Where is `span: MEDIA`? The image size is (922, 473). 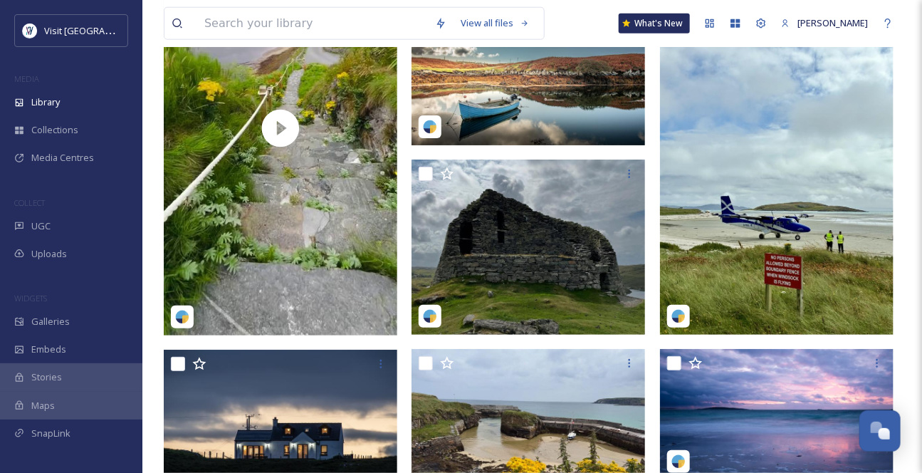
span: MEDIA is located at coordinates (26, 78).